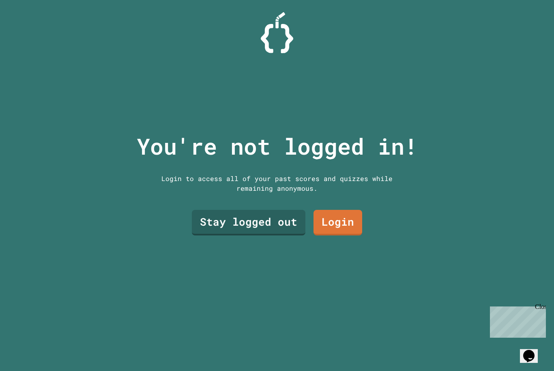 This screenshot has width=554, height=371. Describe the element at coordinates (277, 183) in the screenshot. I see `div: Login to access all of your past scores and quizzes while remaining anonymous.` at that location.